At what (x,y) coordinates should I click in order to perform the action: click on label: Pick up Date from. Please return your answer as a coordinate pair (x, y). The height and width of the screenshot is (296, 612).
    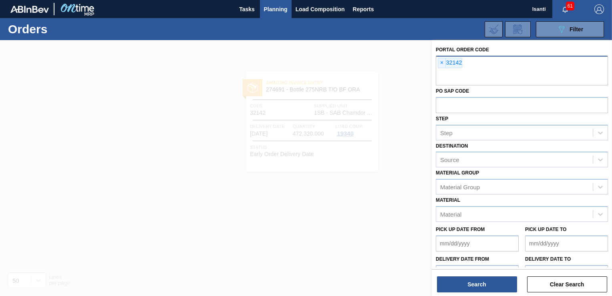
    Looking at the image, I should click on (460, 229).